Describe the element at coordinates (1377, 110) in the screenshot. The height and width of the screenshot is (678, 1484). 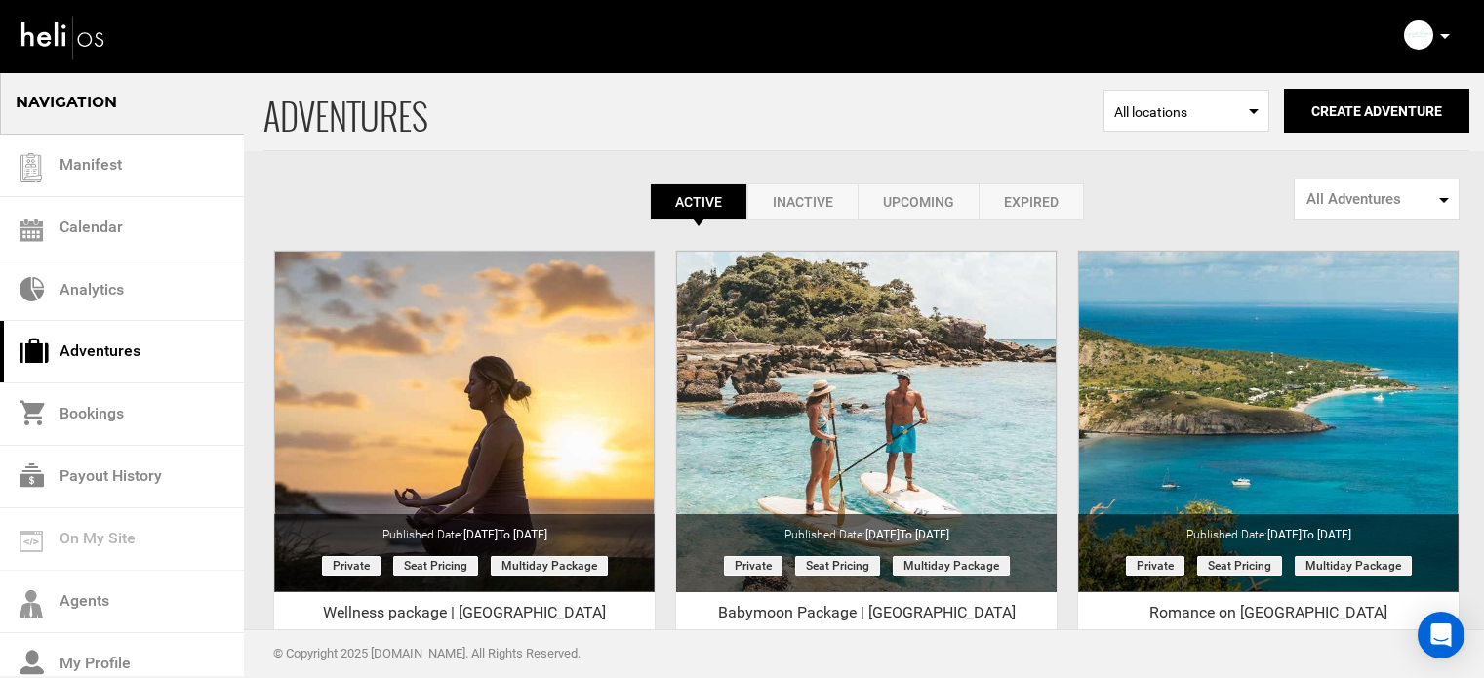
I see `button: Create Adventure` at that location.